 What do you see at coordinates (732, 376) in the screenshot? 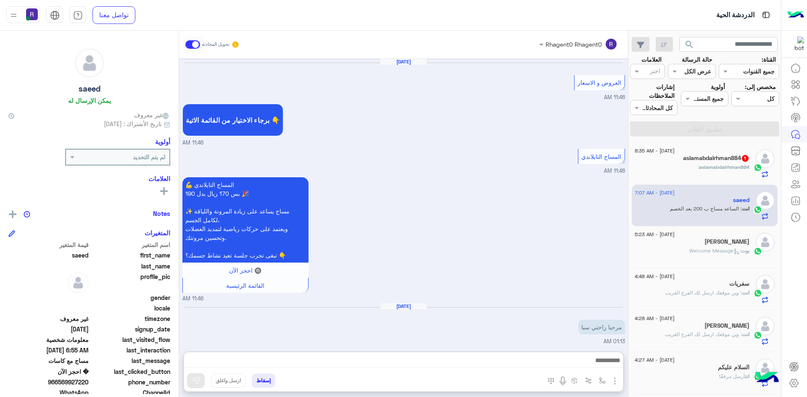
I see `span: أرسل مرفقًا` at bounding box center [732, 376].